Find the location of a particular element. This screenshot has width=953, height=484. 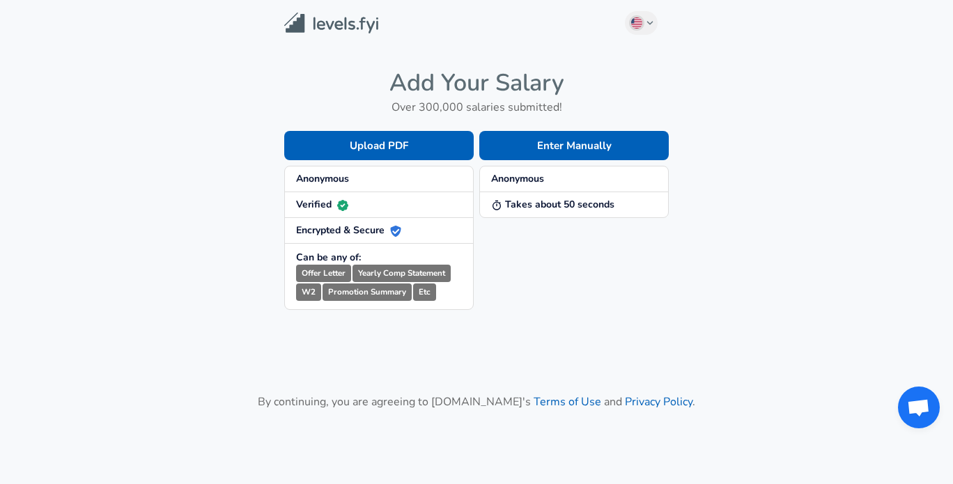

a: Terms of Use is located at coordinates (567, 402).